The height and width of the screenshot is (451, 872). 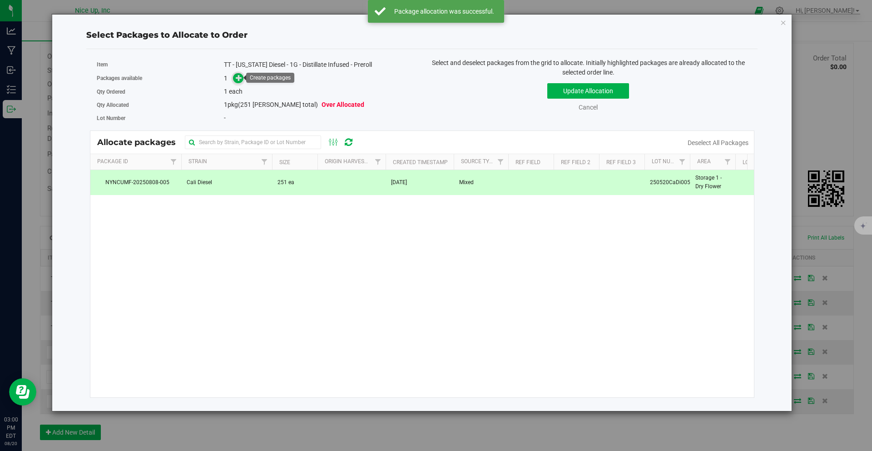 What do you see at coordinates (270, 78) in the screenshot?
I see `div: Create packages` at bounding box center [270, 78].